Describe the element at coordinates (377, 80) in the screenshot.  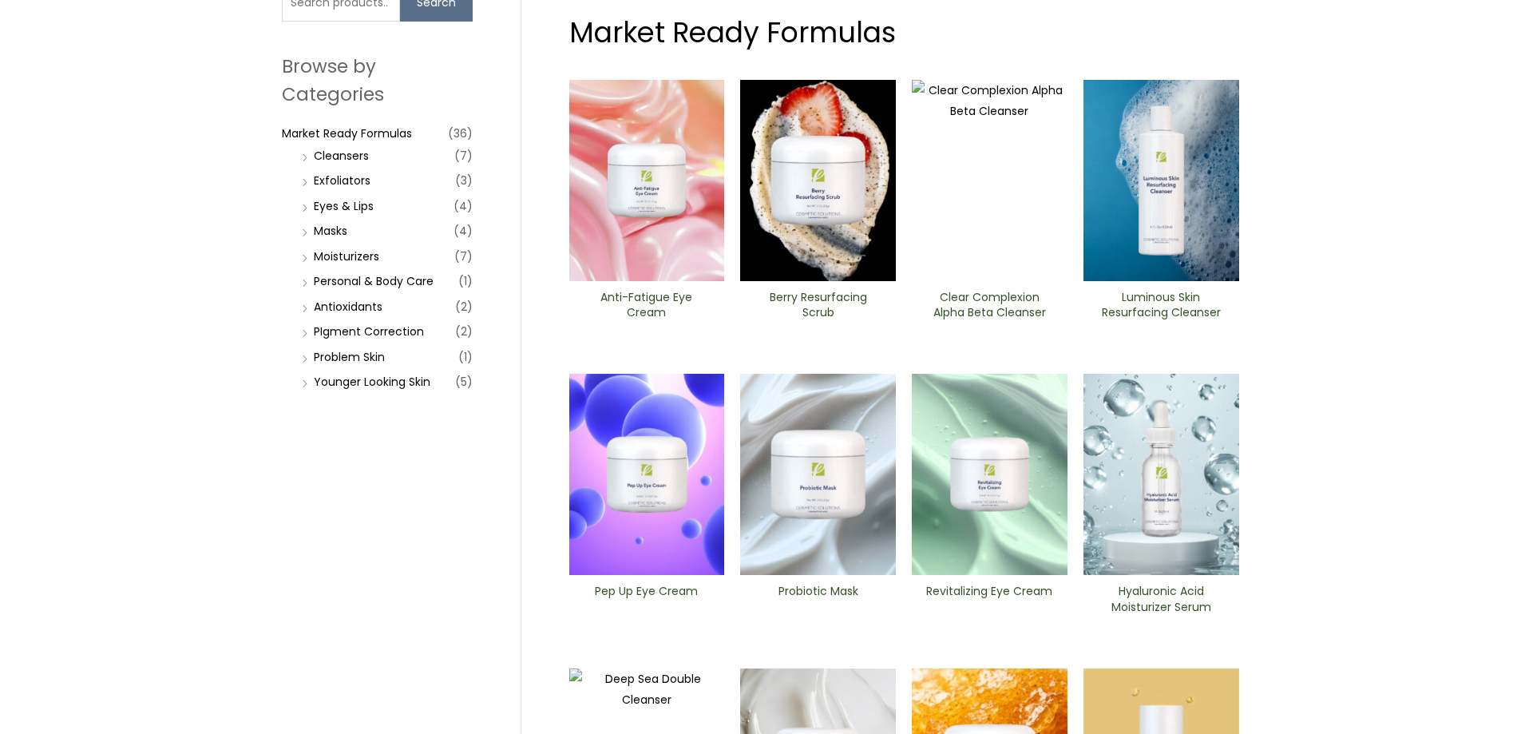
I see `h2: Browse by Categories` at that location.